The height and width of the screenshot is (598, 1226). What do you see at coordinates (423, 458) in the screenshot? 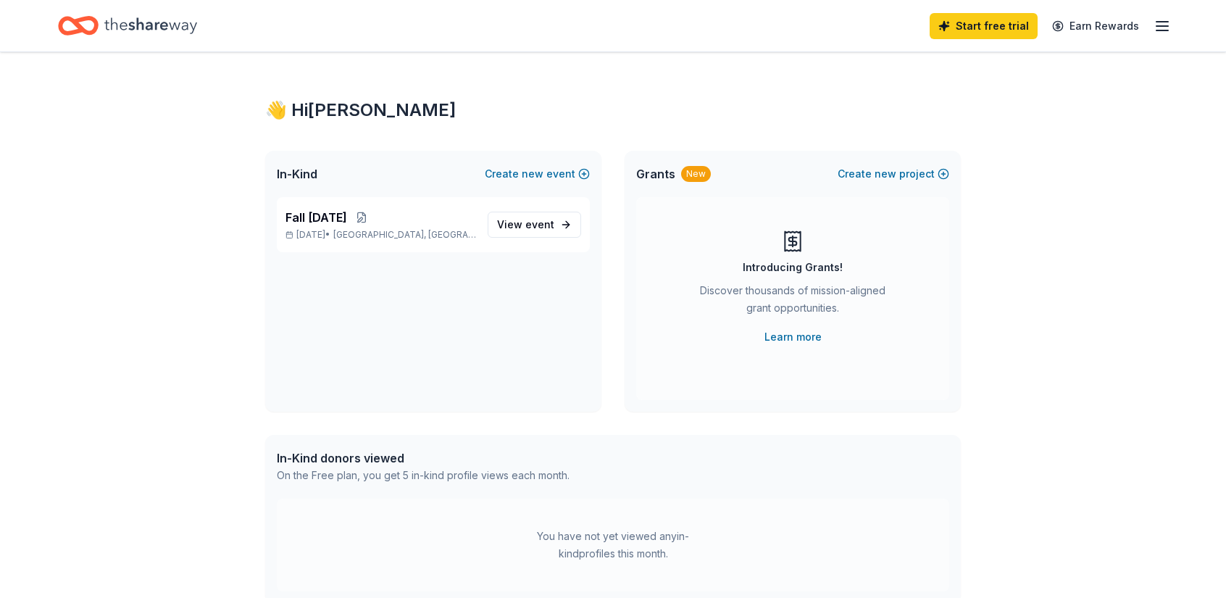
I see `div: In-Kind donors viewed` at bounding box center [423, 458].